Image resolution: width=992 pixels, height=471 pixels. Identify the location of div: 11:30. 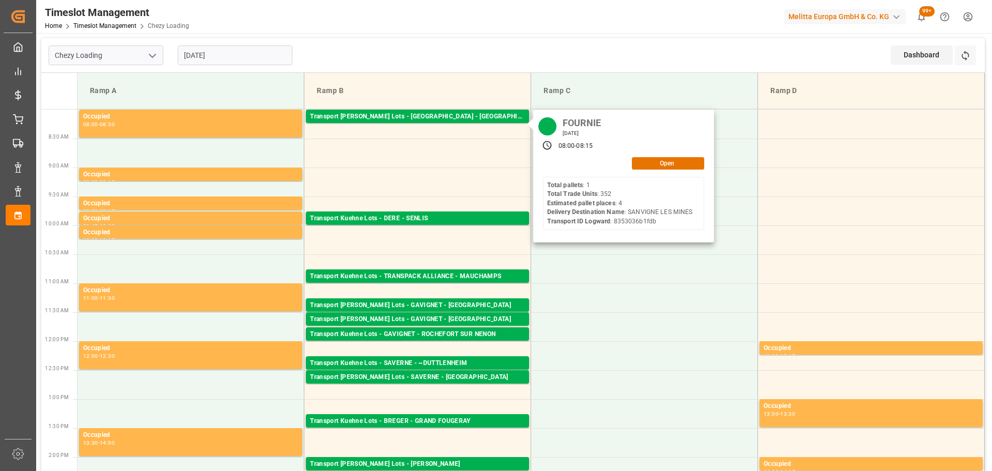
(107, 298).